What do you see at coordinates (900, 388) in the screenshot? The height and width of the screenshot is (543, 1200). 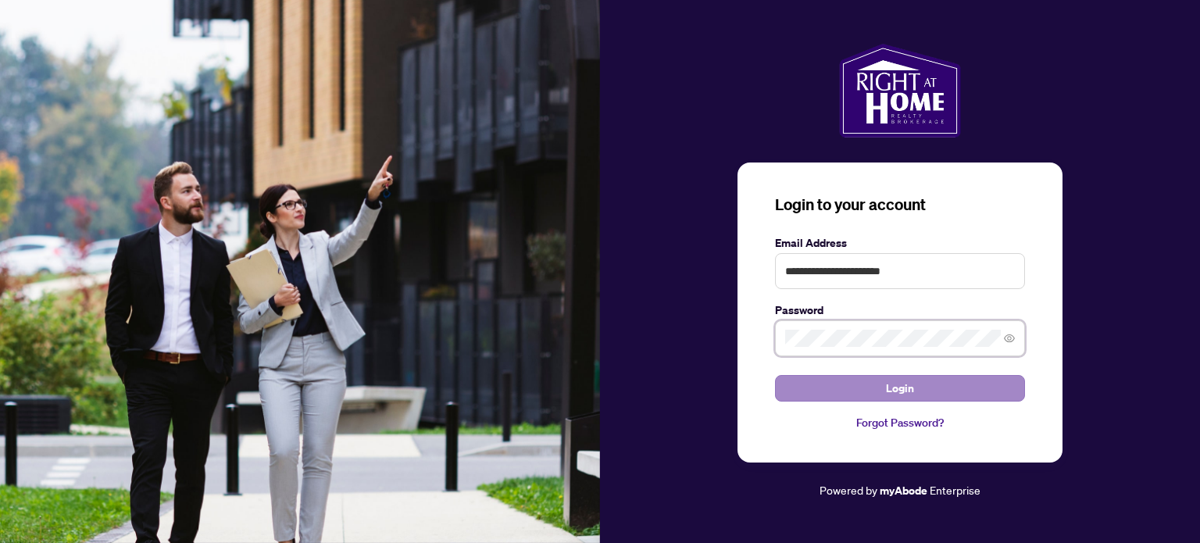 I see `span: Login` at bounding box center [900, 388].